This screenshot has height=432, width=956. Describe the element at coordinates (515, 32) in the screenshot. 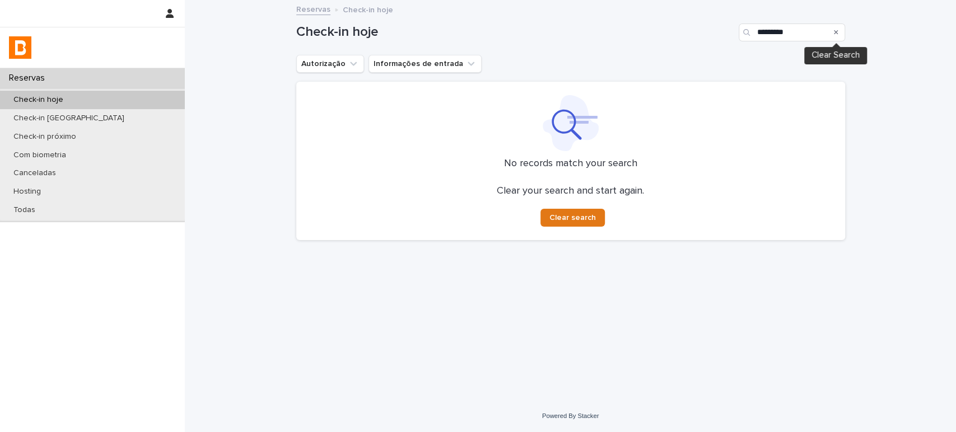

I see `h1: Check-in hoje` at that location.